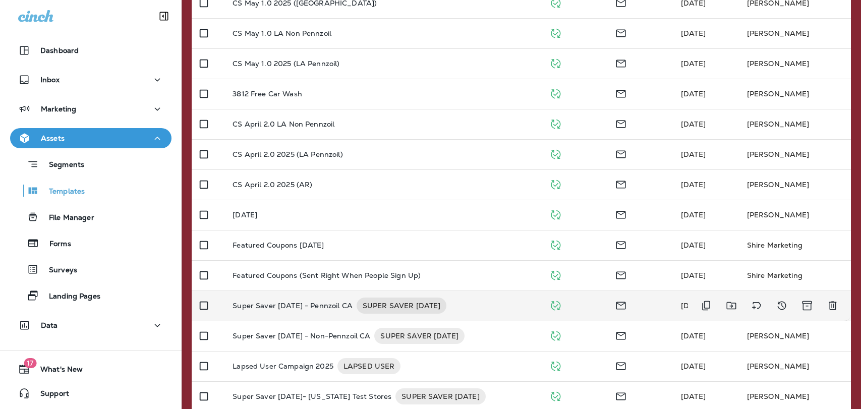 This screenshot has width=861, height=409. I want to click on p: 3812 Free Car Wash, so click(267, 94).